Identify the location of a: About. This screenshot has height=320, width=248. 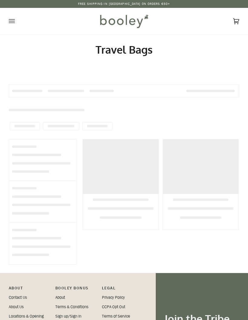
(60, 297).